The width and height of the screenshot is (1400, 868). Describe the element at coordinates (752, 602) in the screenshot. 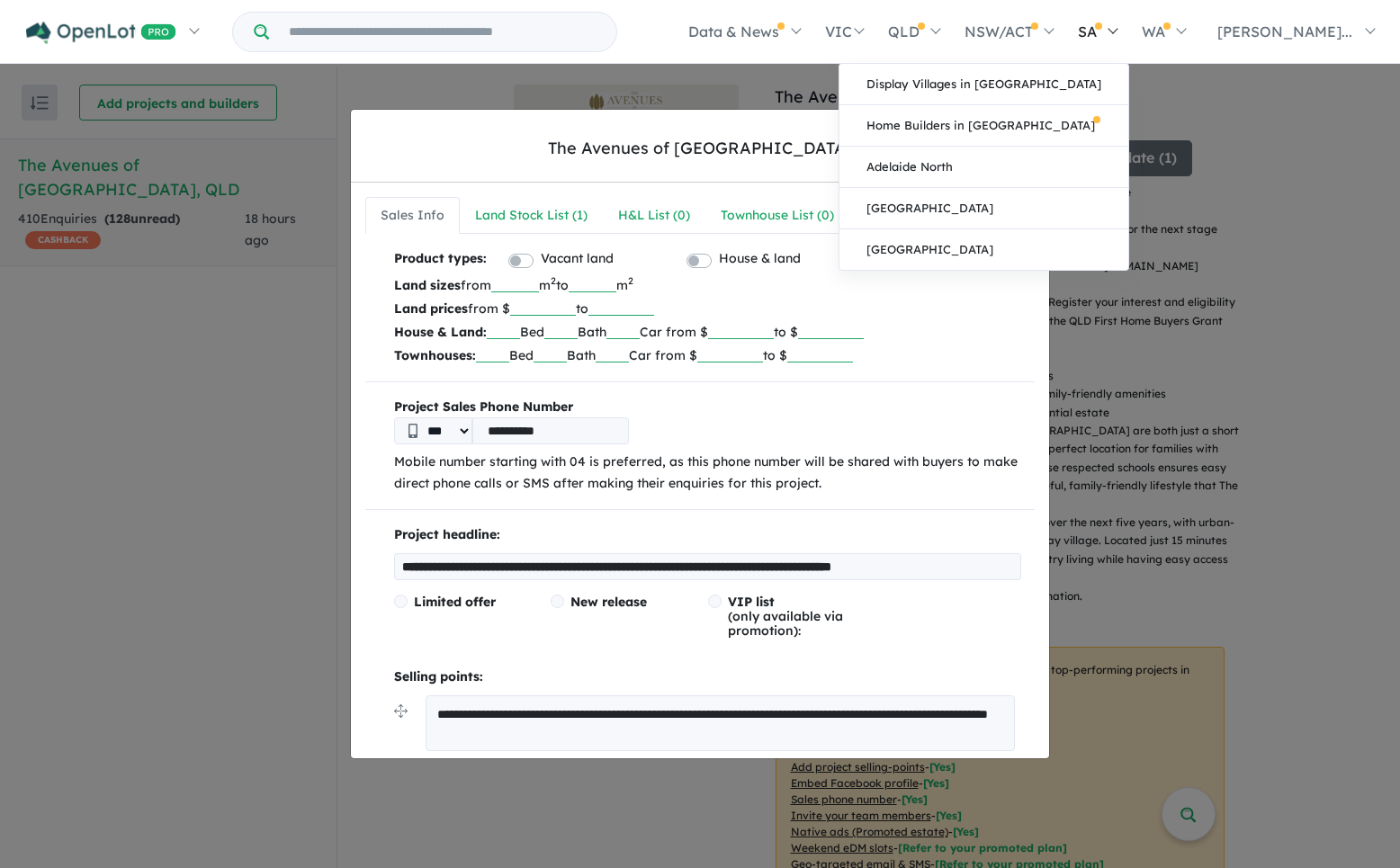

I see `span: VIP list` at that location.